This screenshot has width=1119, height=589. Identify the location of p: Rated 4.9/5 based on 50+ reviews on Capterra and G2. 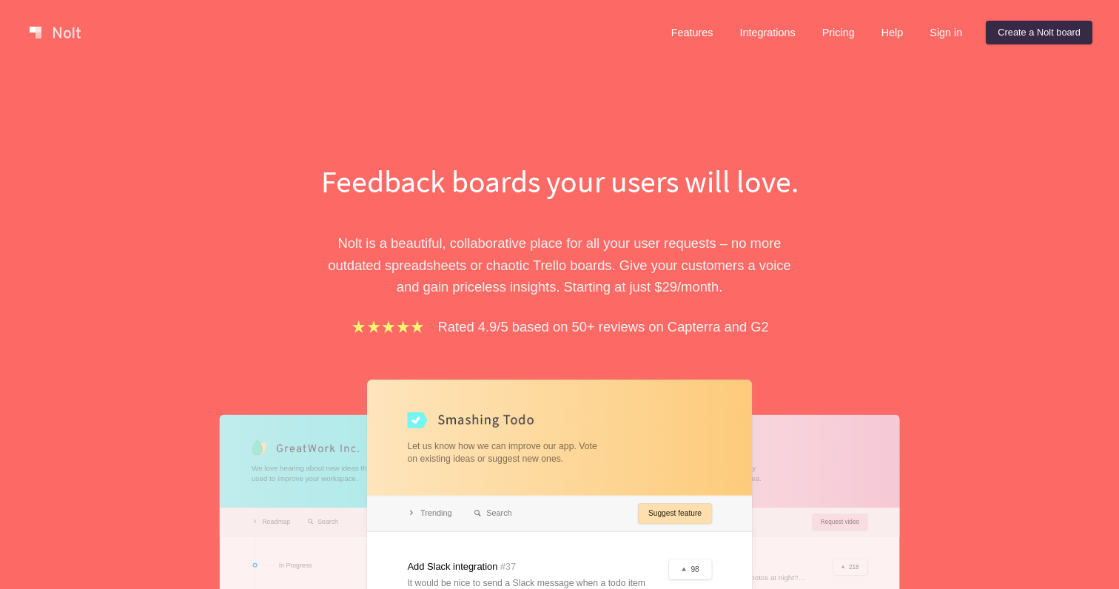
(603, 327).